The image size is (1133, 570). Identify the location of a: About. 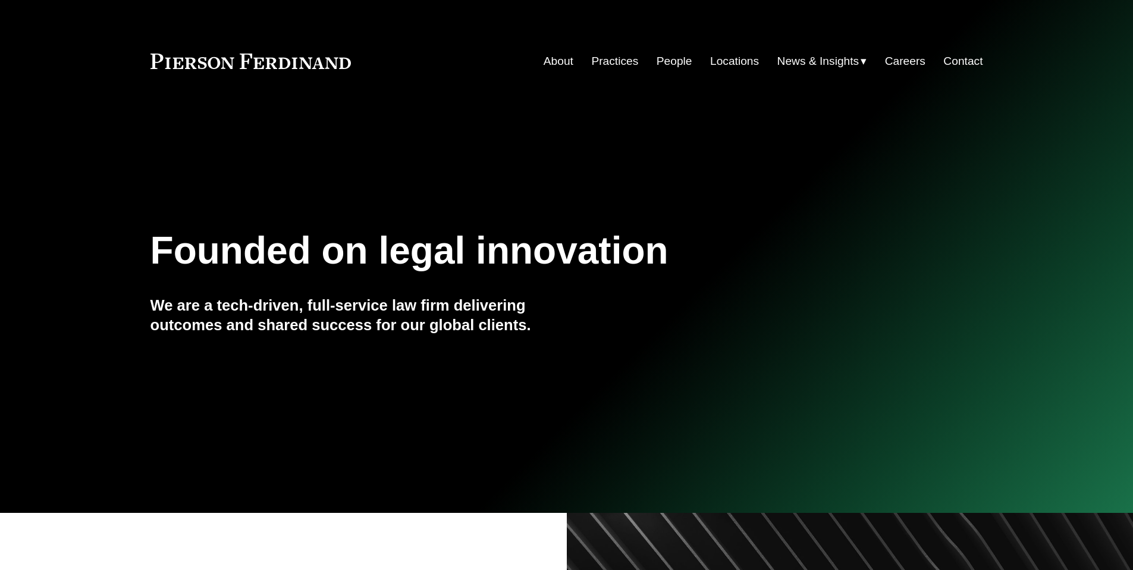
(558, 61).